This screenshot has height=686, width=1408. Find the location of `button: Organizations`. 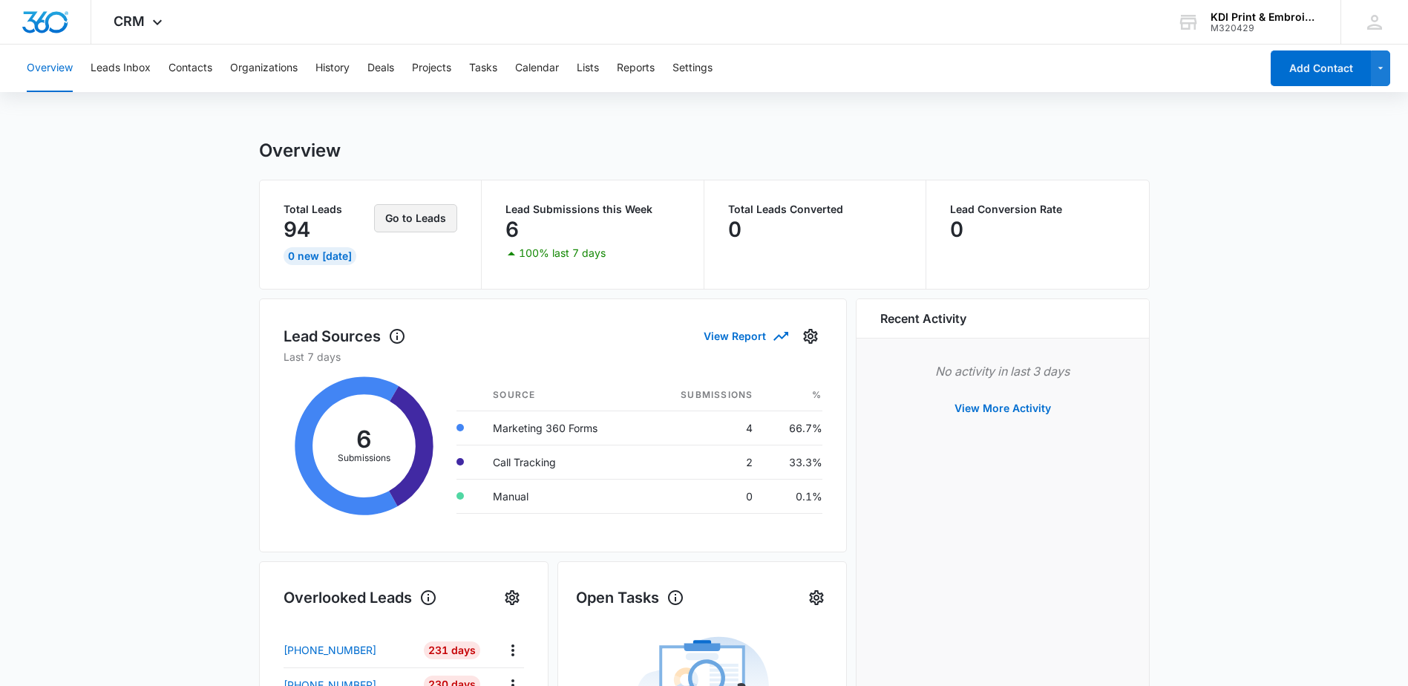

button: Organizations is located at coordinates (263, 68).